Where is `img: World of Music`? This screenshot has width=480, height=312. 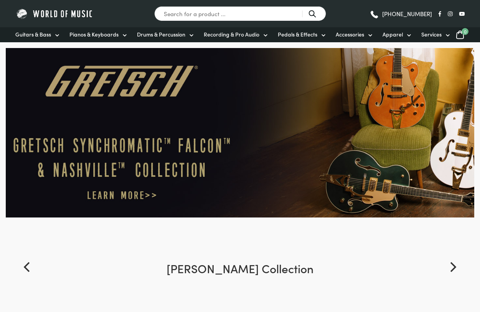
img: World of Music is located at coordinates (54, 13).